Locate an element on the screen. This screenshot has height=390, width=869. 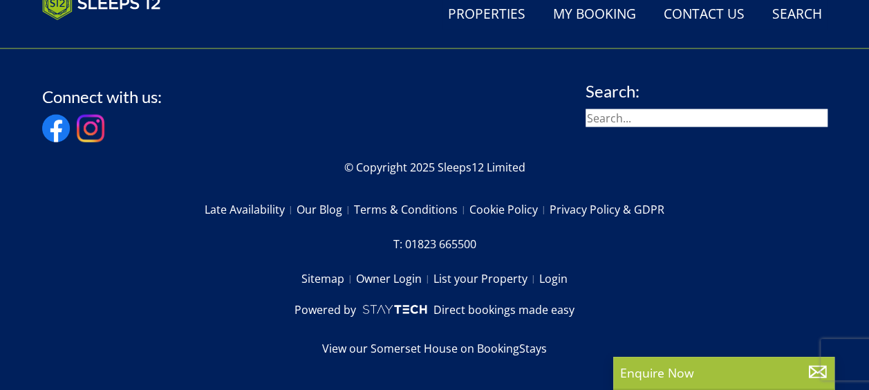
a: List your Property is located at coordinates (486, 279).